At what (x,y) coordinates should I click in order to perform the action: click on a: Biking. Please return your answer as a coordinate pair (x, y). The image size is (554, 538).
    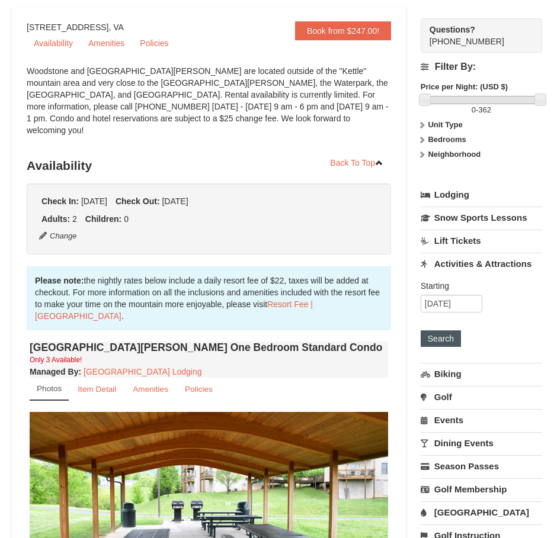
    Looking at the image, I should click on (481, 374).